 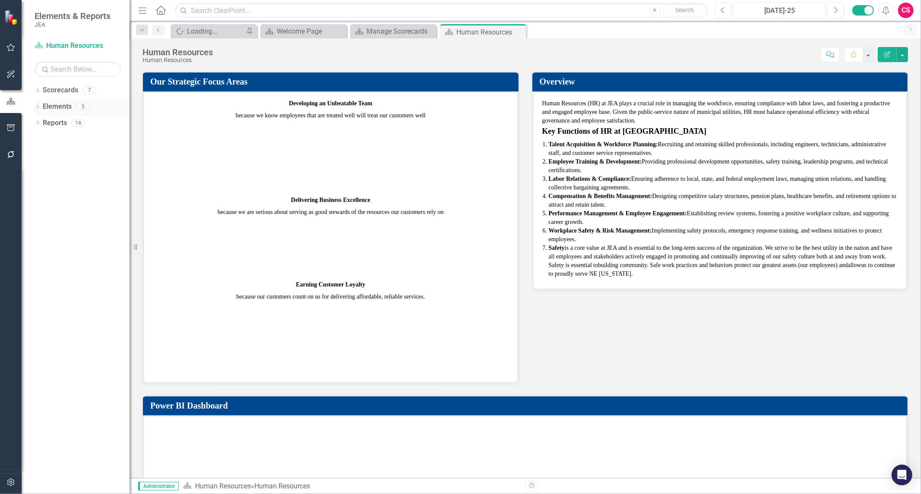 I want to click on span: Providing professional development opportunities, safety training, leadership programs, and techn..., so click(x=718, y=166).